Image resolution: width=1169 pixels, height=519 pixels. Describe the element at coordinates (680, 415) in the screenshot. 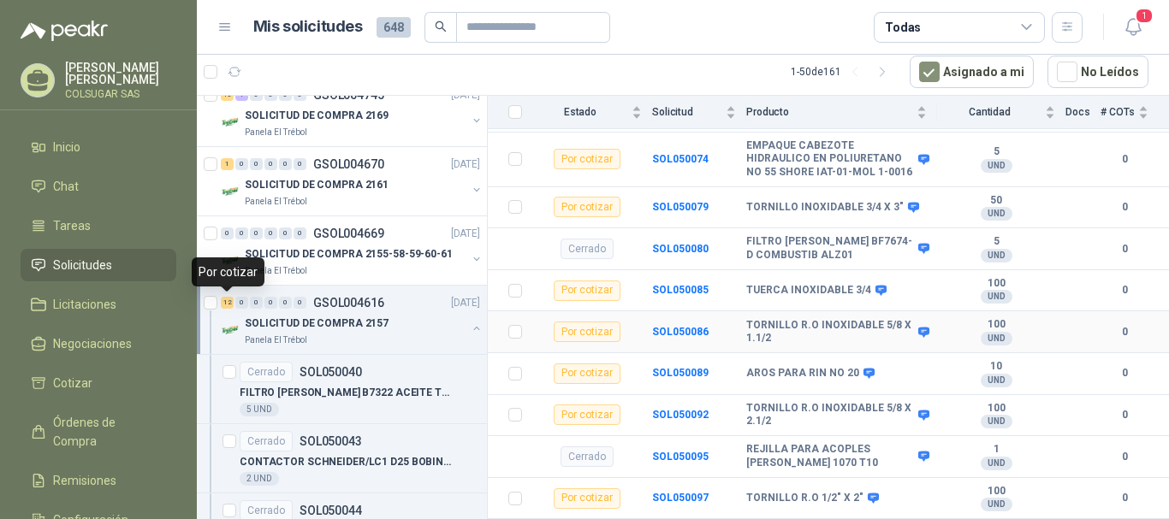

I see `b: SOL050092` at that location.